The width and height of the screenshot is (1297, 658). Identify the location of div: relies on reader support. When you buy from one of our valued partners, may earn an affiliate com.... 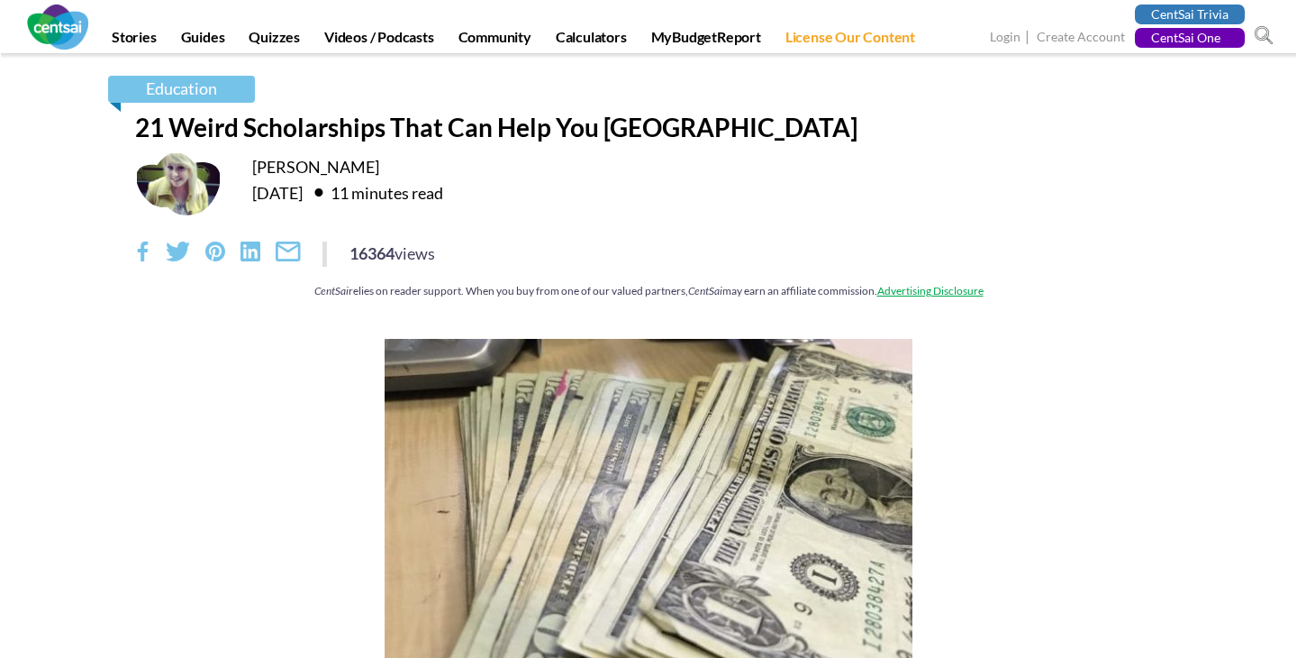
(649, 290).